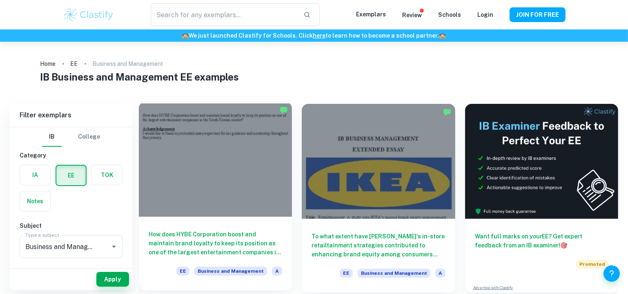  Describe the element at coordinates (412, 15) in the screenshot. I see `p: Review` at that location.